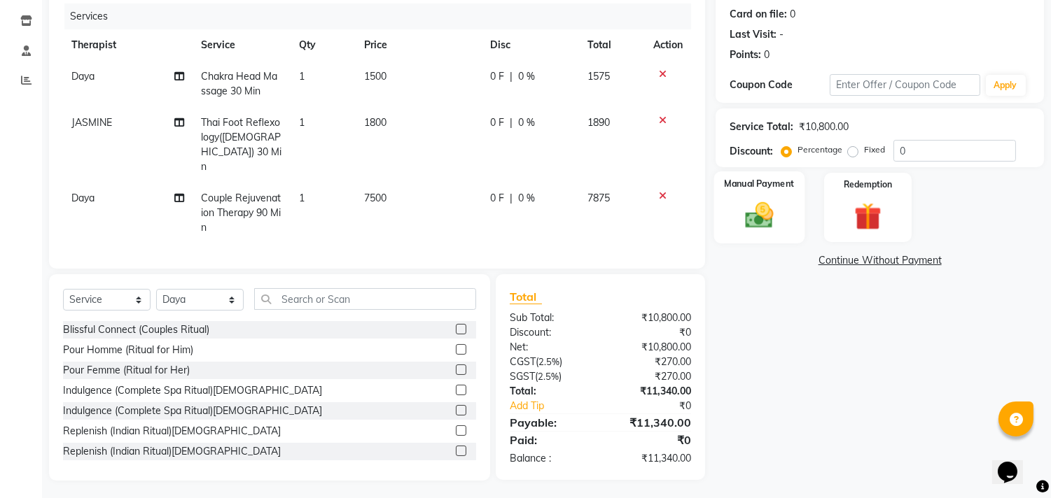 The width and height of the screenshot is (1051, 498). I want to click on div: Services, so click(383, 16).